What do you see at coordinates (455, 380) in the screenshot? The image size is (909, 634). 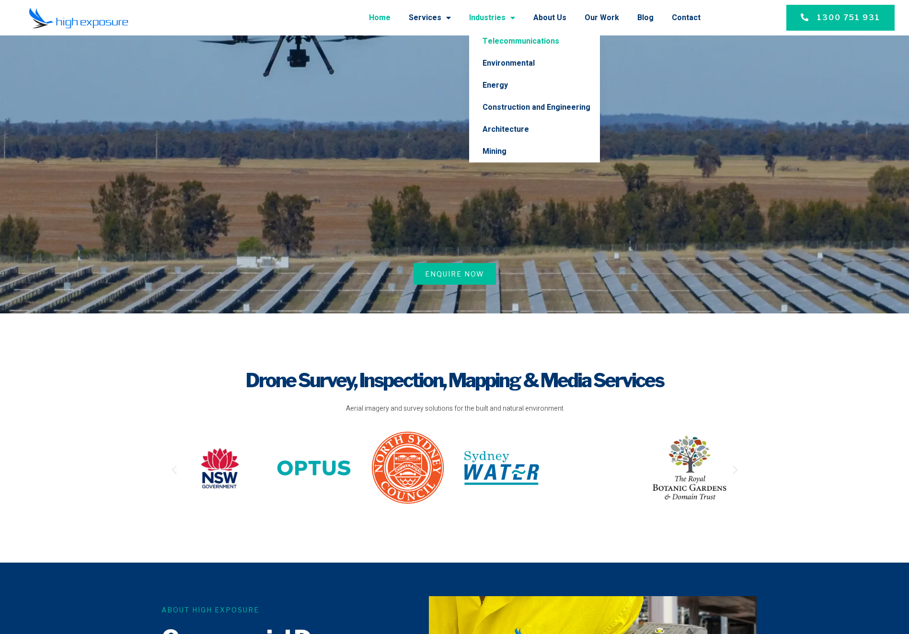 I see `h1: Drone Survey, Inspection, Mapping & Media Services` at bounding box center [455, 380].